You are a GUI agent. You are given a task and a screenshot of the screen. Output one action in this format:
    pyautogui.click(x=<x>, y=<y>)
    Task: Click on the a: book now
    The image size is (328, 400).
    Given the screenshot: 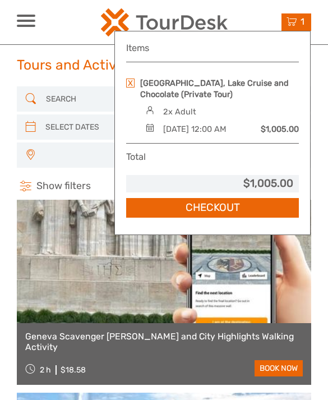 What is the action you would take?
    pyautogui.click(x=279, y=368)
    